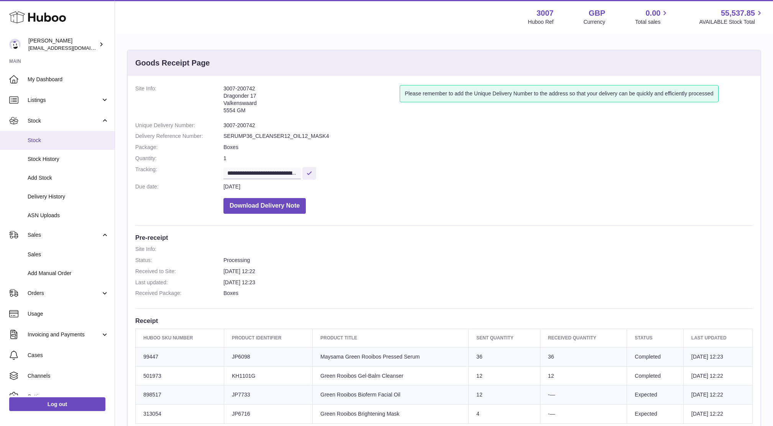 Image resolution: width=773 pixels, height=426 pixels. I want to click on a: 55,537.85 AVAILABLE Stock Total, so click(731, 17).